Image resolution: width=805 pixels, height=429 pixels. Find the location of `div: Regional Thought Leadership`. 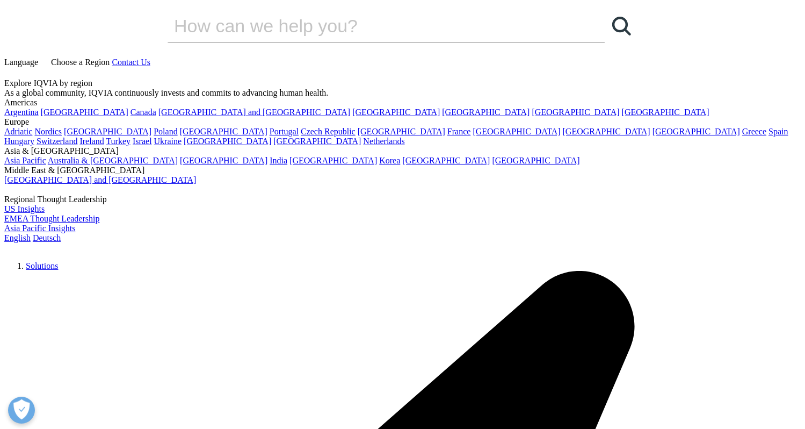

div: Regional Thought Leadership is located at coordinates (402, 199).